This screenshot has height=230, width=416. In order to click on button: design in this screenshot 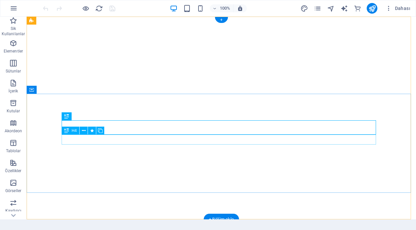, I will do `click(304, 8)`.